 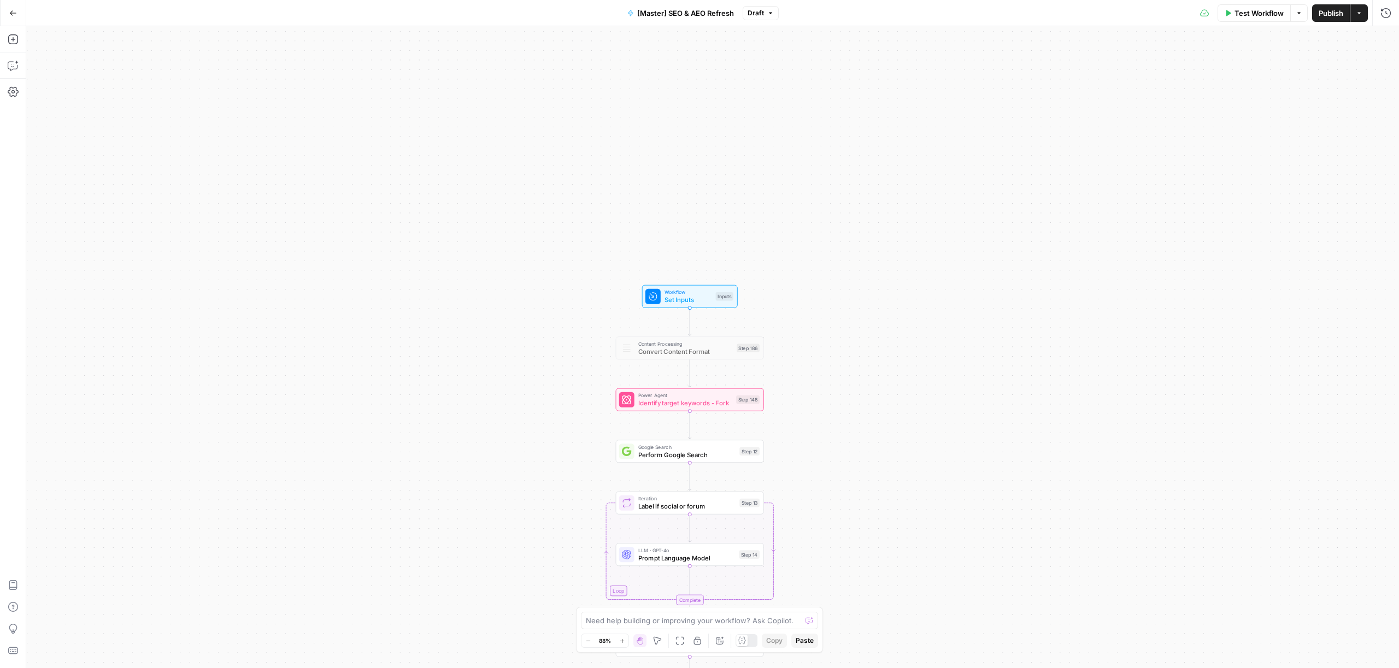 What do you see at coordinates (627, 348) in the screenshot?
I see `img: o3r9yhbrn24ooq0tey3lueqptmfj` at bounding box center [627, 348].